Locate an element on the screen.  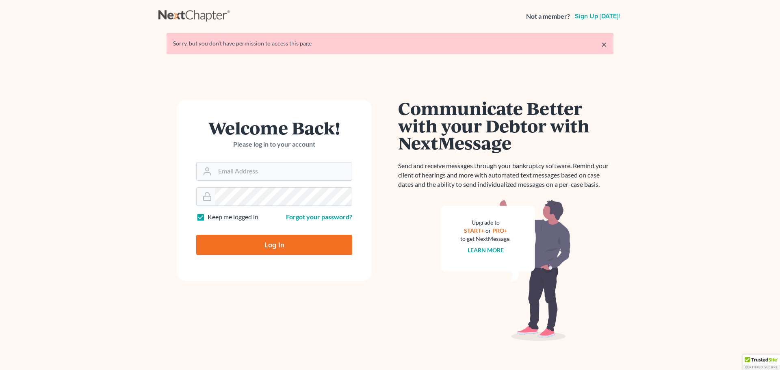
input: Email Address is located at coordinates (283, 171).